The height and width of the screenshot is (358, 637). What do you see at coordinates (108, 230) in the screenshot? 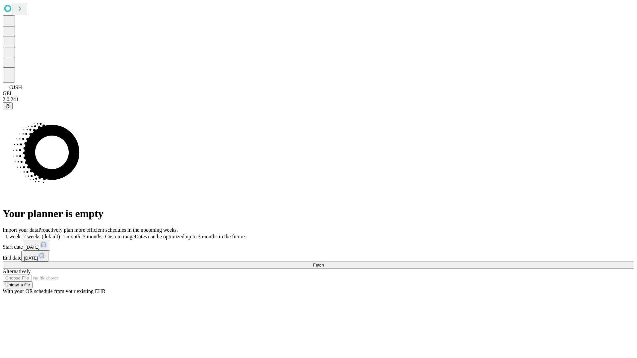
I see `span: Proactively plan more efficient schedules in the upcoming weeks.` at bounding box center [108, 230].